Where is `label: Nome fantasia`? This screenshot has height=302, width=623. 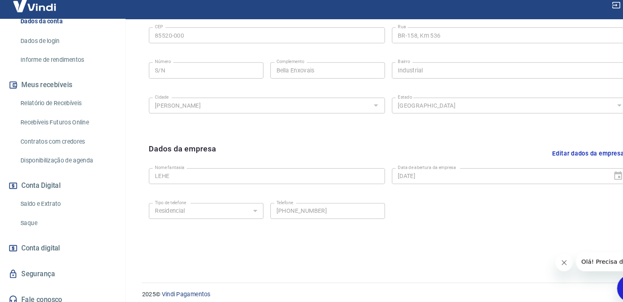
label: Nome fantasia is located at coordinates (165, 168).